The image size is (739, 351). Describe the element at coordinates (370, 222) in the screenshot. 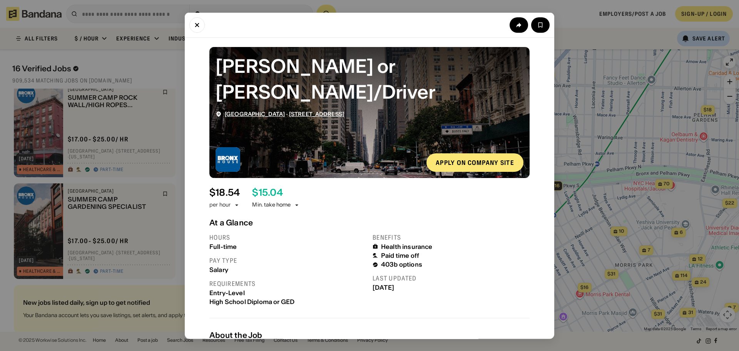

I see `div: At a Glance` at that location.